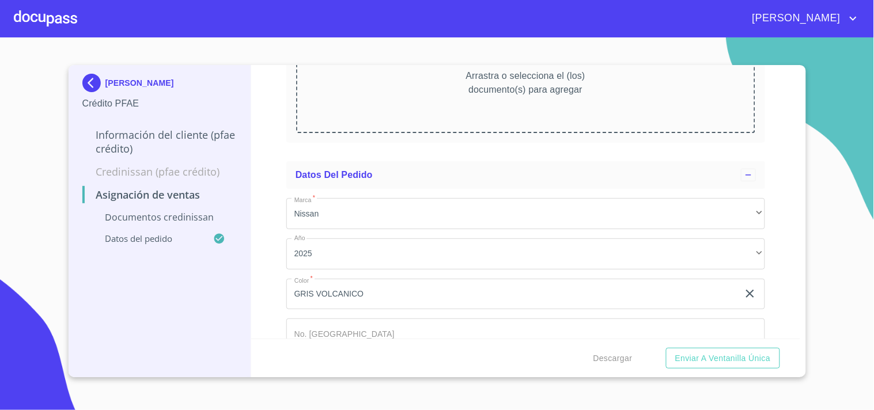 This screenshot has height=410, width=874. Describe the element at coordinates (525, 254) in the screenshot. I see `div: 2025` at that location.